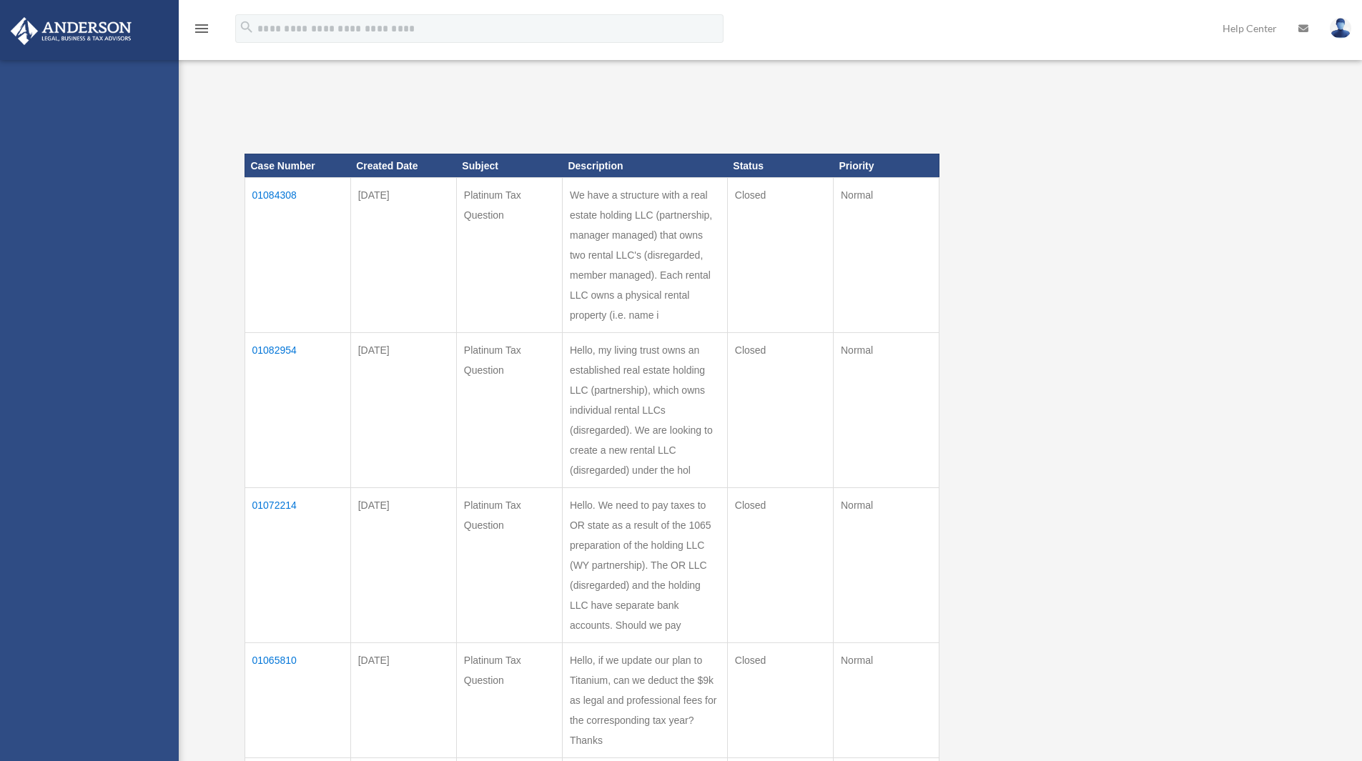  I want to click on td: 01082954, so click(297, 410).